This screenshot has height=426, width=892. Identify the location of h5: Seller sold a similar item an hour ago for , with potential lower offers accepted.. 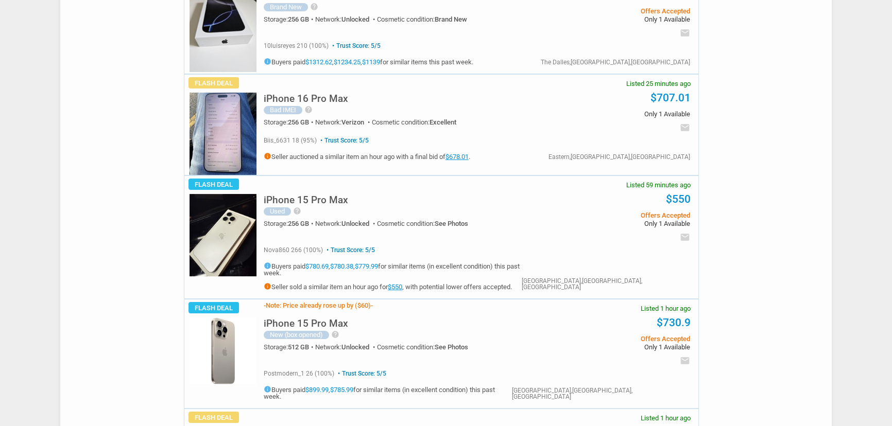
(392, 286).